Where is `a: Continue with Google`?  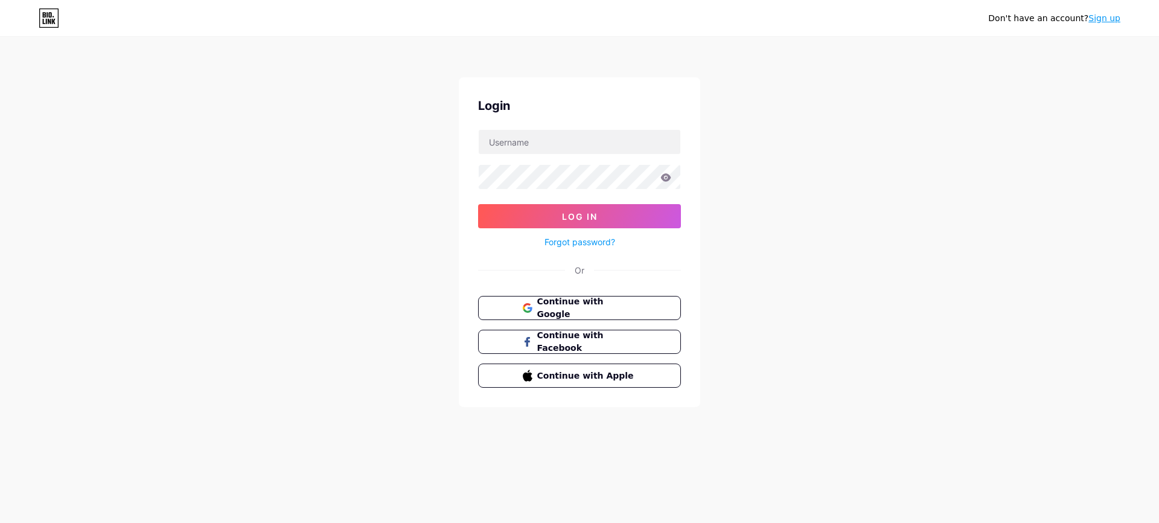
a: Continue with Google is located at coordinates (580, 308).